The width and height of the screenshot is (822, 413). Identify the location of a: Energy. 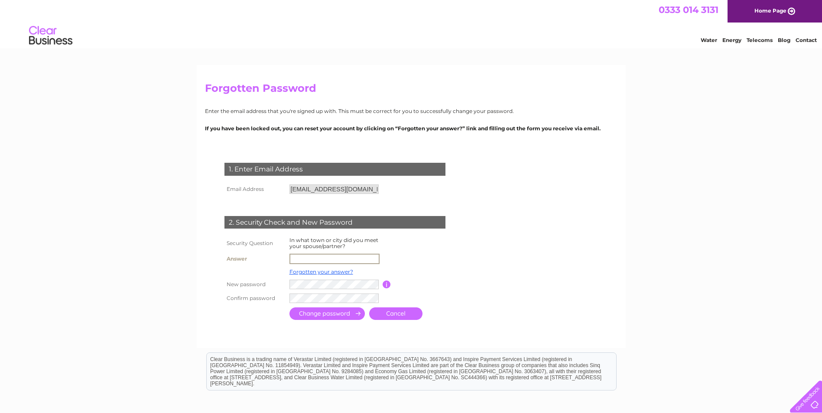
(732, 40).